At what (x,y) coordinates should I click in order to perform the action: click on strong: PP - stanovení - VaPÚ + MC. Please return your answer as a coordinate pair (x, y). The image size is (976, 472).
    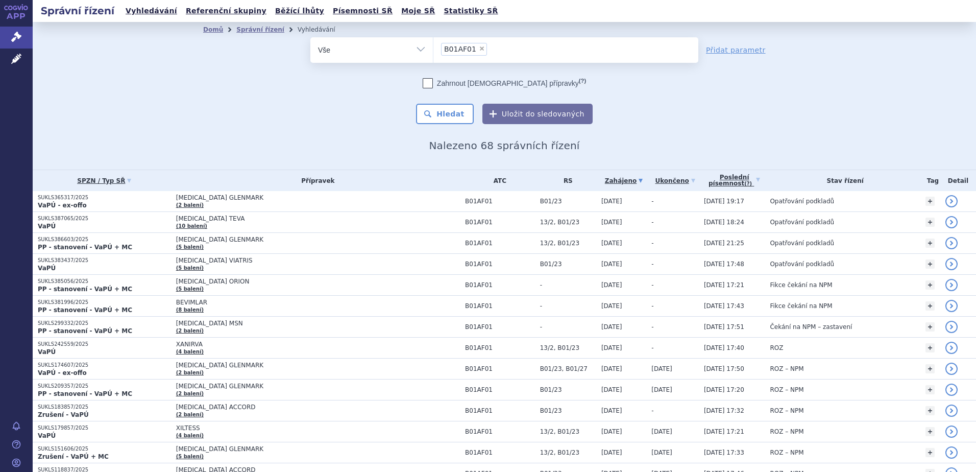
    Looking at the image, I should click on (85, 310).